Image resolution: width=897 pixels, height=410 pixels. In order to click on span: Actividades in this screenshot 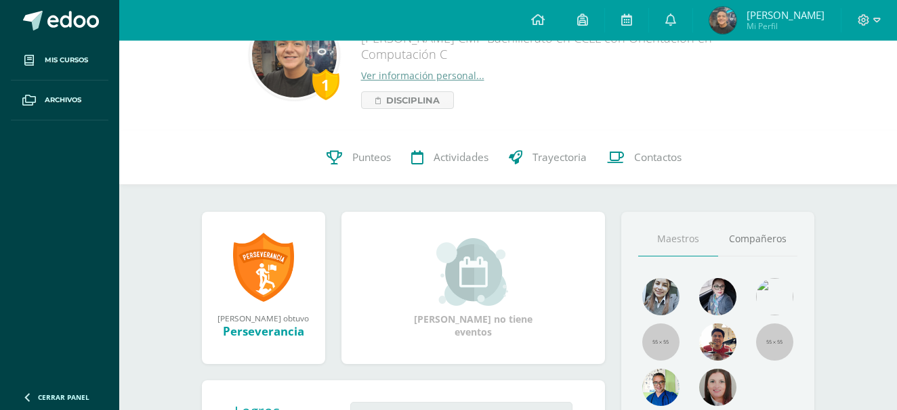, I will do `click(461, 157)`.